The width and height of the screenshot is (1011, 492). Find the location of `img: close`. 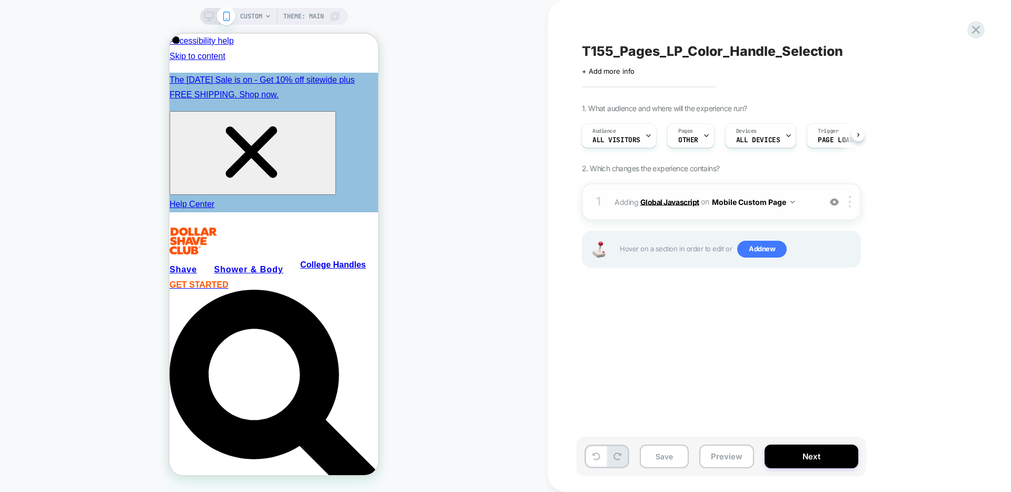

img: close is located at coordinates (850, 202).